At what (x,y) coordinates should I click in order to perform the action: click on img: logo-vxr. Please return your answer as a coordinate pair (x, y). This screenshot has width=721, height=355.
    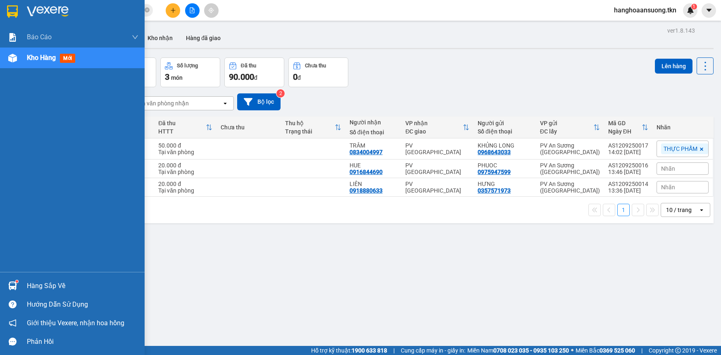
    Looking at the image, I should click on (12, 12).